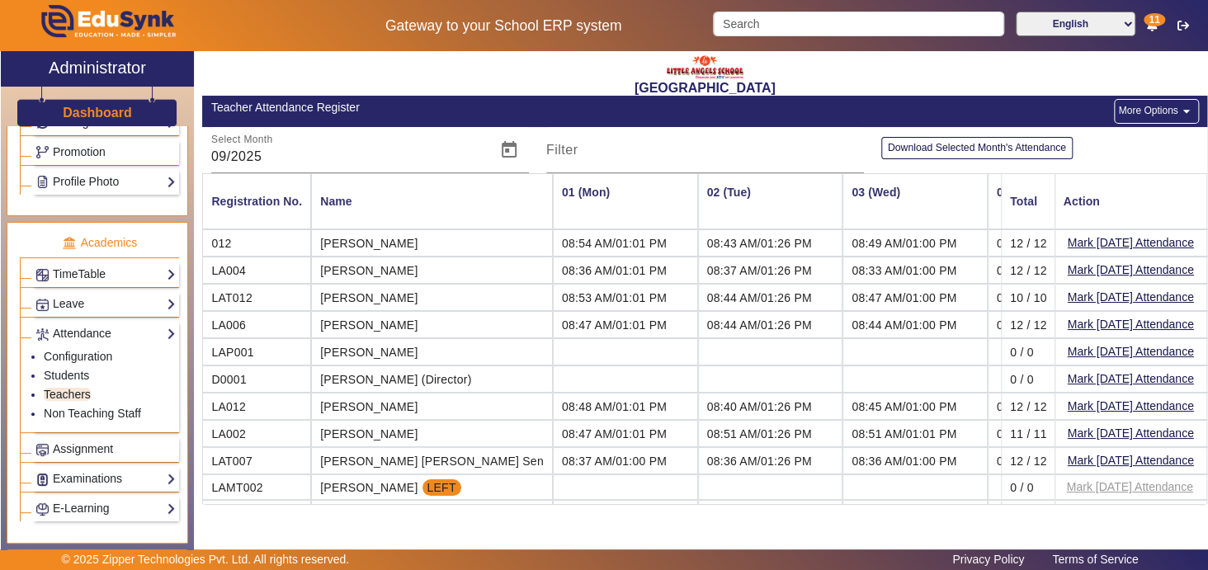 The image size is (1208, 570). I want to click on mat-cell: LAMT004, so click(257, 512).